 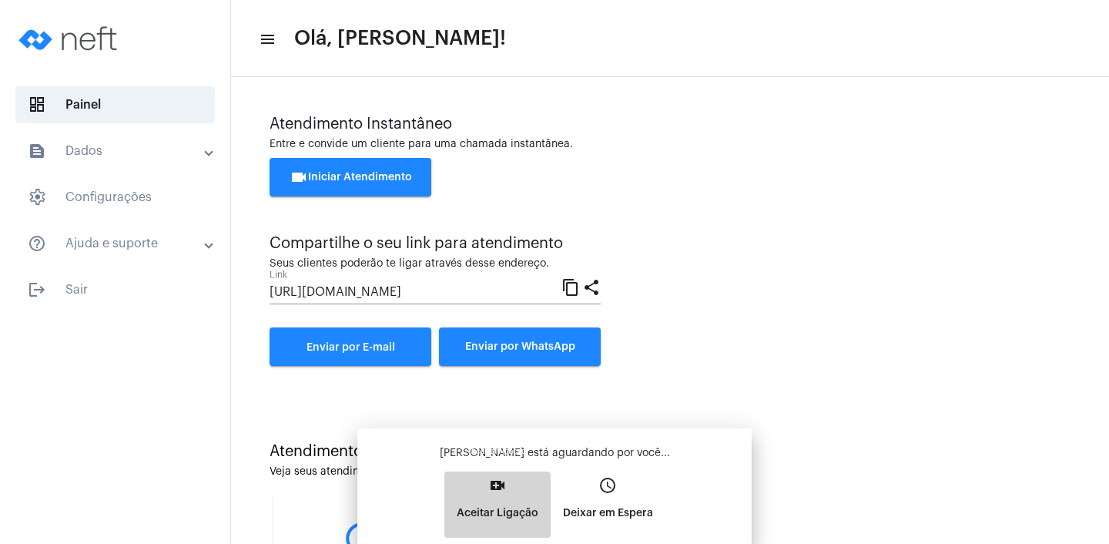 I want to click on div: Seus clientes poderão te ligar através desse endereço., so click(x=435, y=263).